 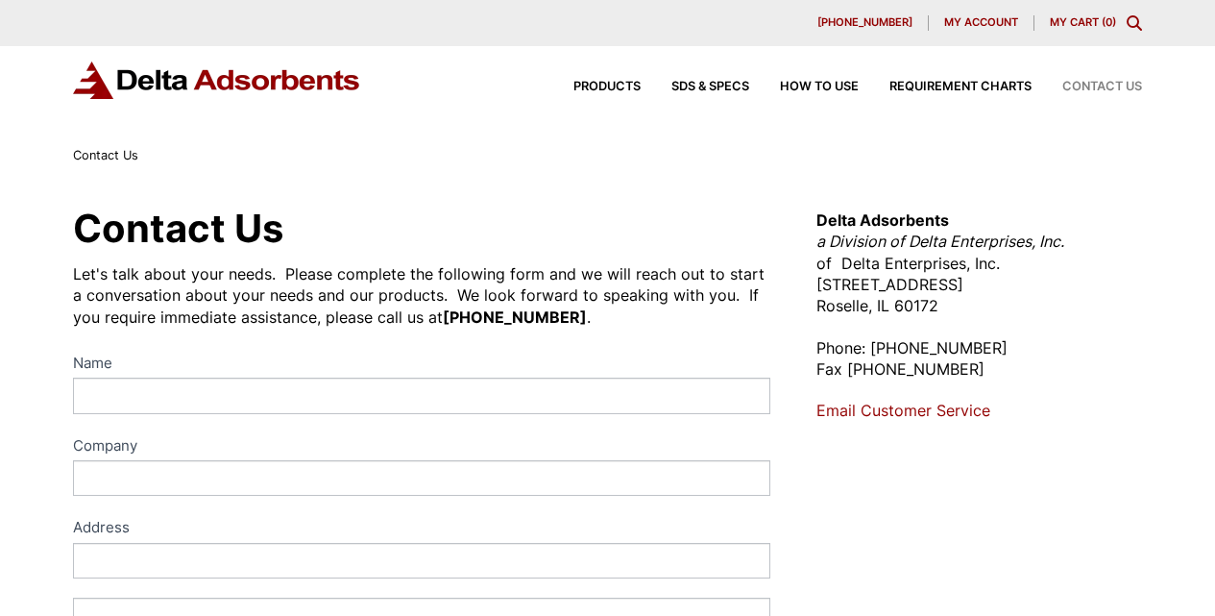 I want to click on em: a Division of Delta Enterprises, Inc., so click(x=941, y=241).